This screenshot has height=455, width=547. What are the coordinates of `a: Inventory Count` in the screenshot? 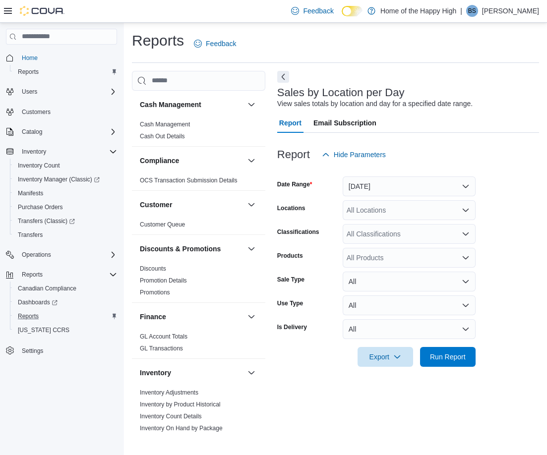 It's located at (39, 166).